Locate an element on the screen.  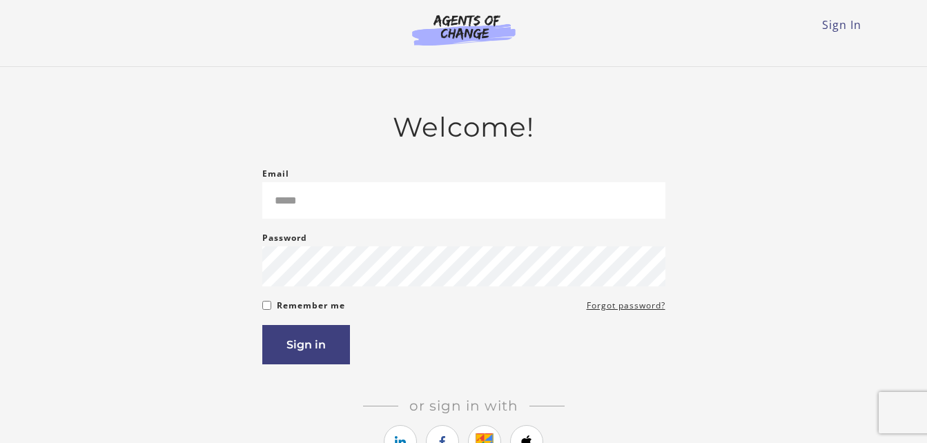
a: Sign In is located at coordinates (841, 25).